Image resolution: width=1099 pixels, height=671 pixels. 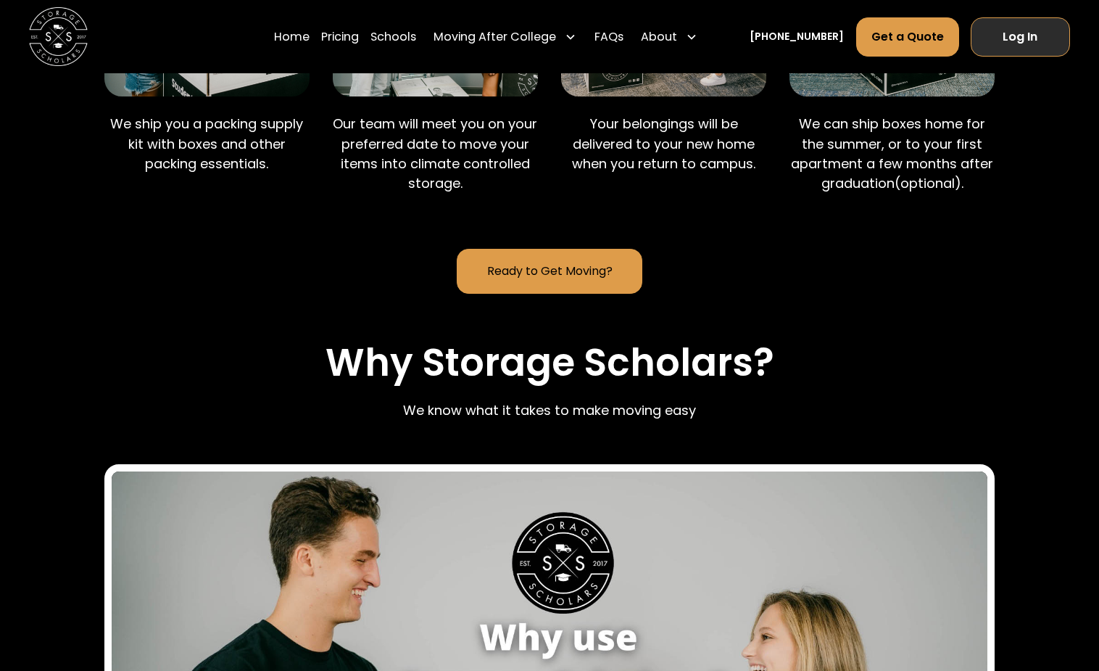 What do you see at coordinates (550, 271) in the screenshot?
I see `a: Ready to Get Moving?` at bounding box center [550, 271].